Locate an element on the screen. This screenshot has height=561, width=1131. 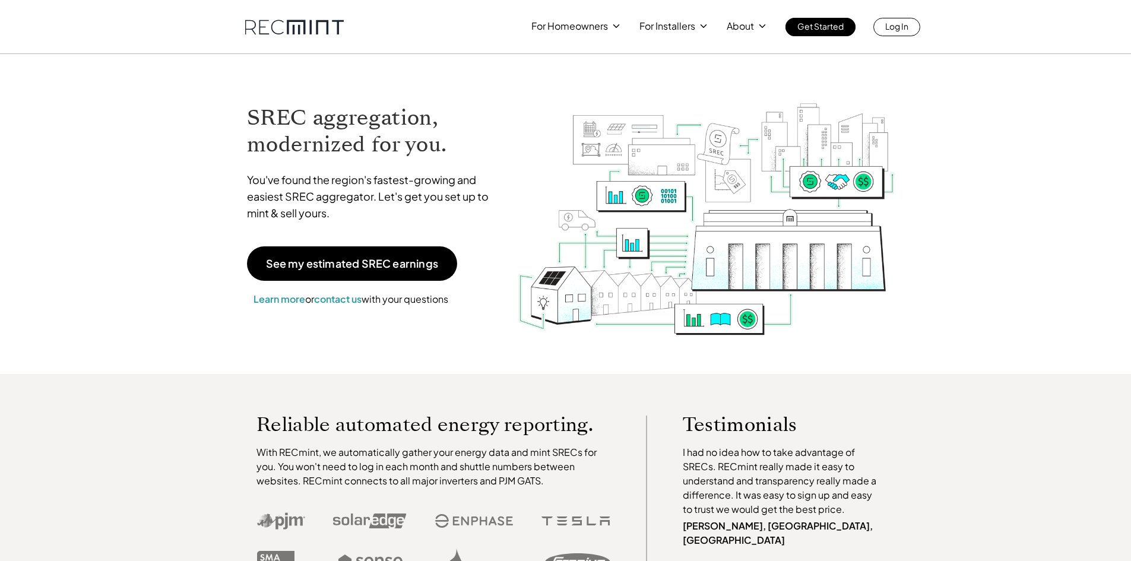
p: or with your questions is located at coordinates (351, 299).